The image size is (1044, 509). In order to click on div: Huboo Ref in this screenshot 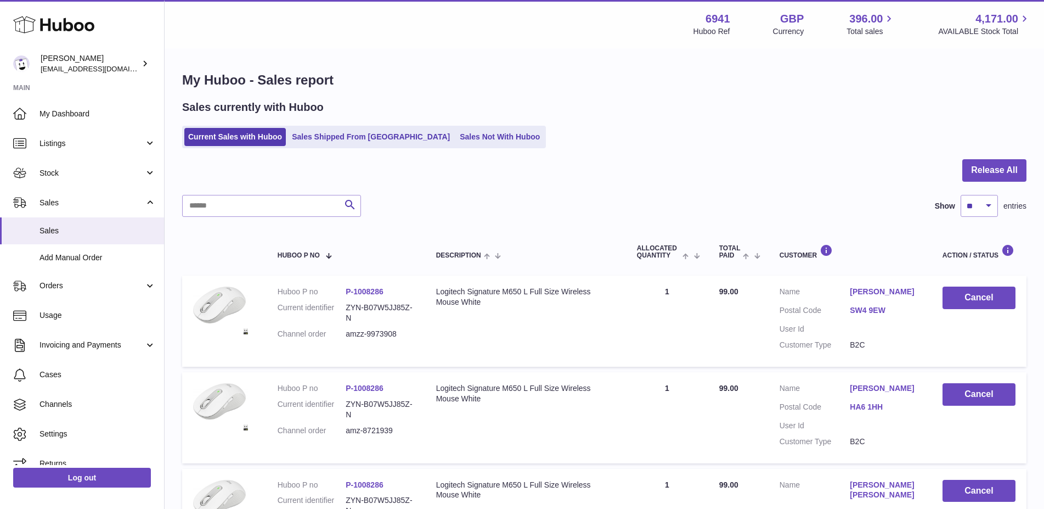, I will do `click(712, 31)`.